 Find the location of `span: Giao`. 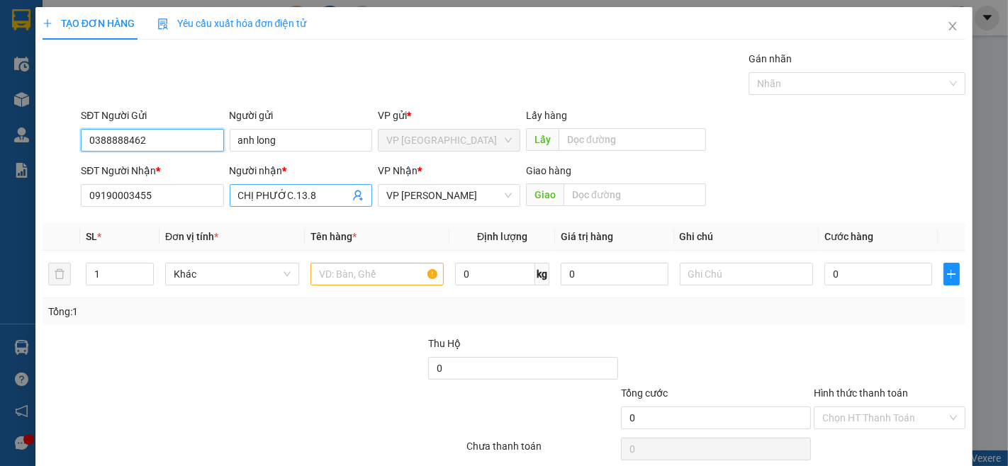

span: Giao is located at coordinates (544, 195).